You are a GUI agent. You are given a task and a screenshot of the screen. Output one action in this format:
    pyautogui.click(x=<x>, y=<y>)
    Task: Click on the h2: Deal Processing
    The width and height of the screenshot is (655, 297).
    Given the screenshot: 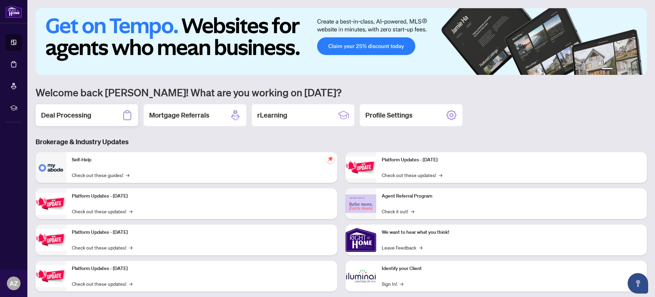 What is the action you would take?
    pyautogui.click(x=66, y=115)
    